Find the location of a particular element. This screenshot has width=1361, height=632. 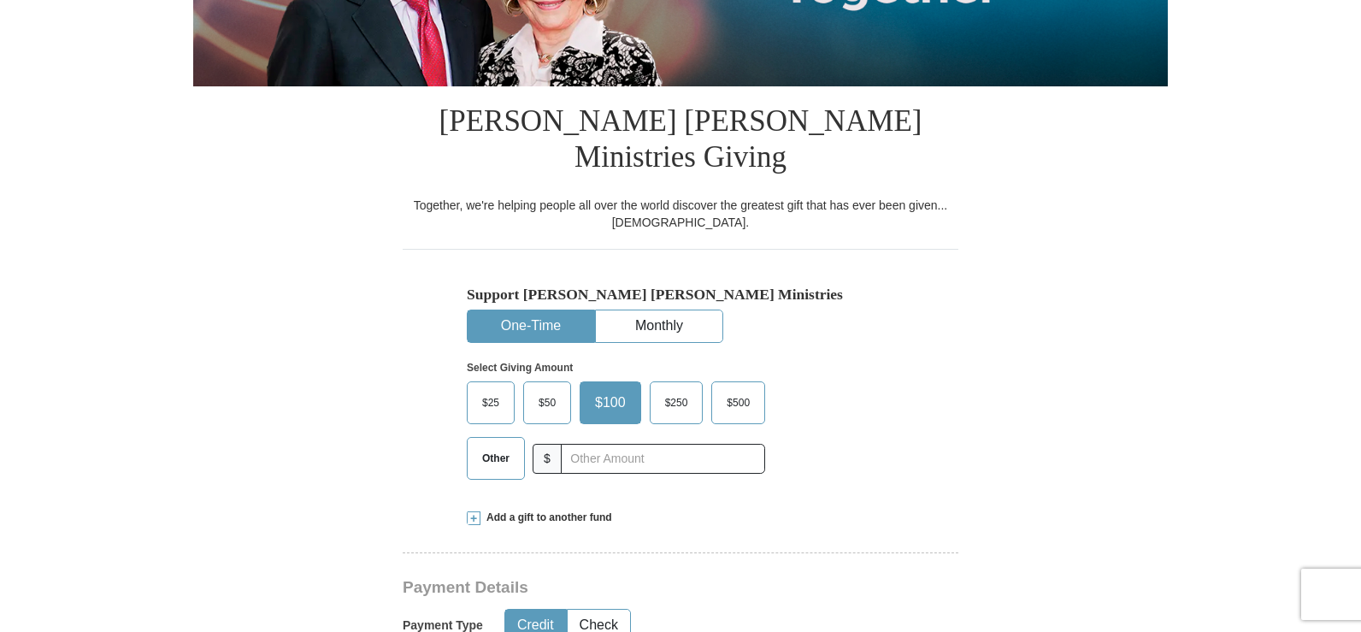

span: $100 is located at coordinates (610, 403).